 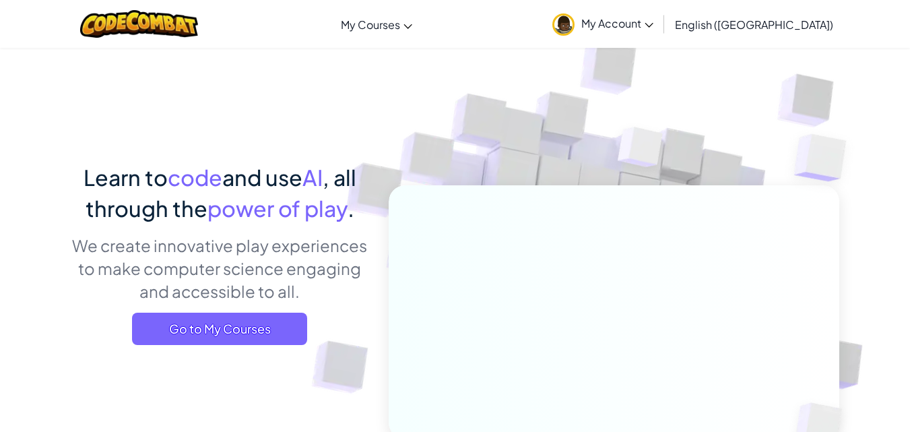 What do you see at coordinates (563, 24) in the screenshot?
I see `img: avatar` at bounding box center [563, 24].